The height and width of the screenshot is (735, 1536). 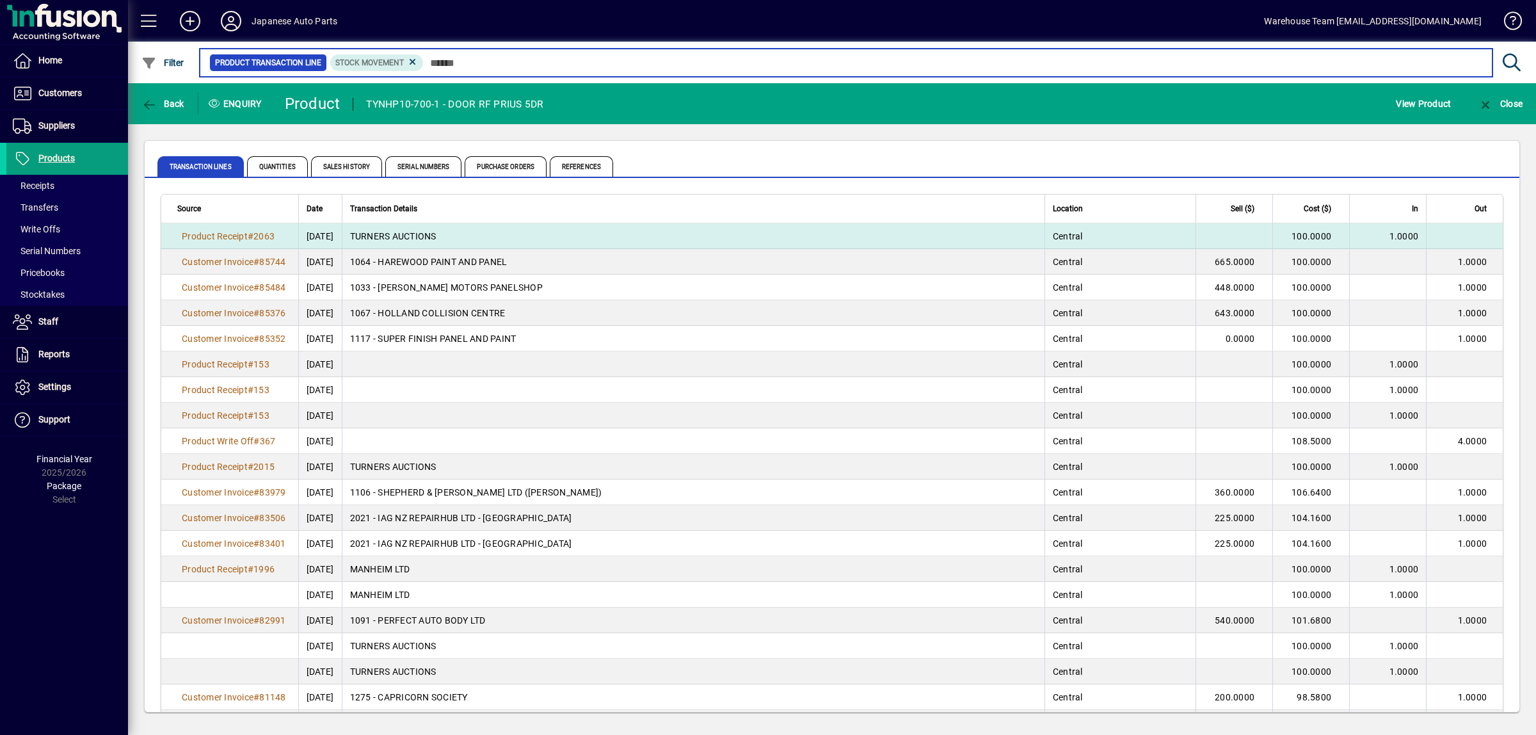 What do you see at coordinates (1312, 209) in the screenshot?
I see `div: Cost ($)` at bounding box center [1312, 209].